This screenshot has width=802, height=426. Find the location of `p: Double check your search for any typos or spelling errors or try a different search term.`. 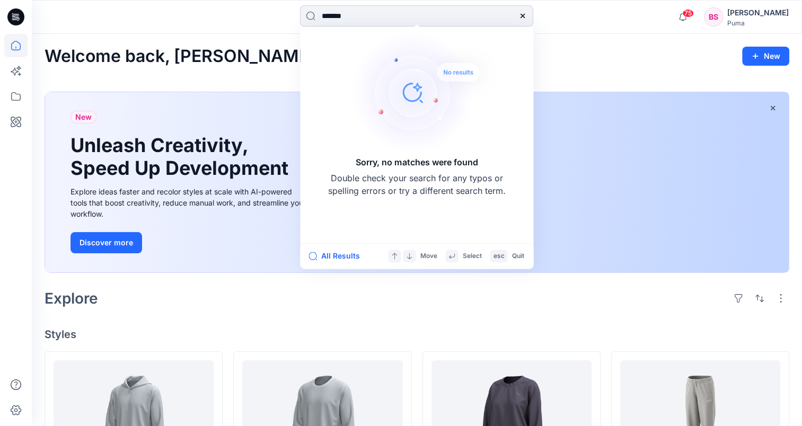

p: Double check your search for any typos or spelling errors or try a different search term. is located at coordinates (417, 185).